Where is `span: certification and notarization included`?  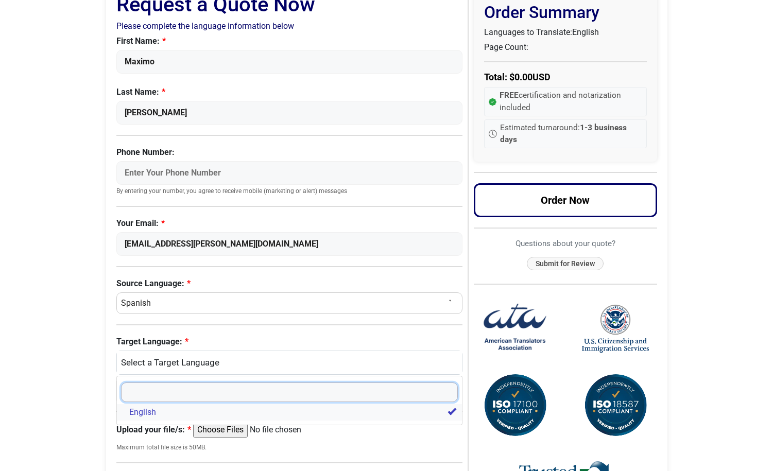 span: certification and notarization included is located at coordinates (571, 101).